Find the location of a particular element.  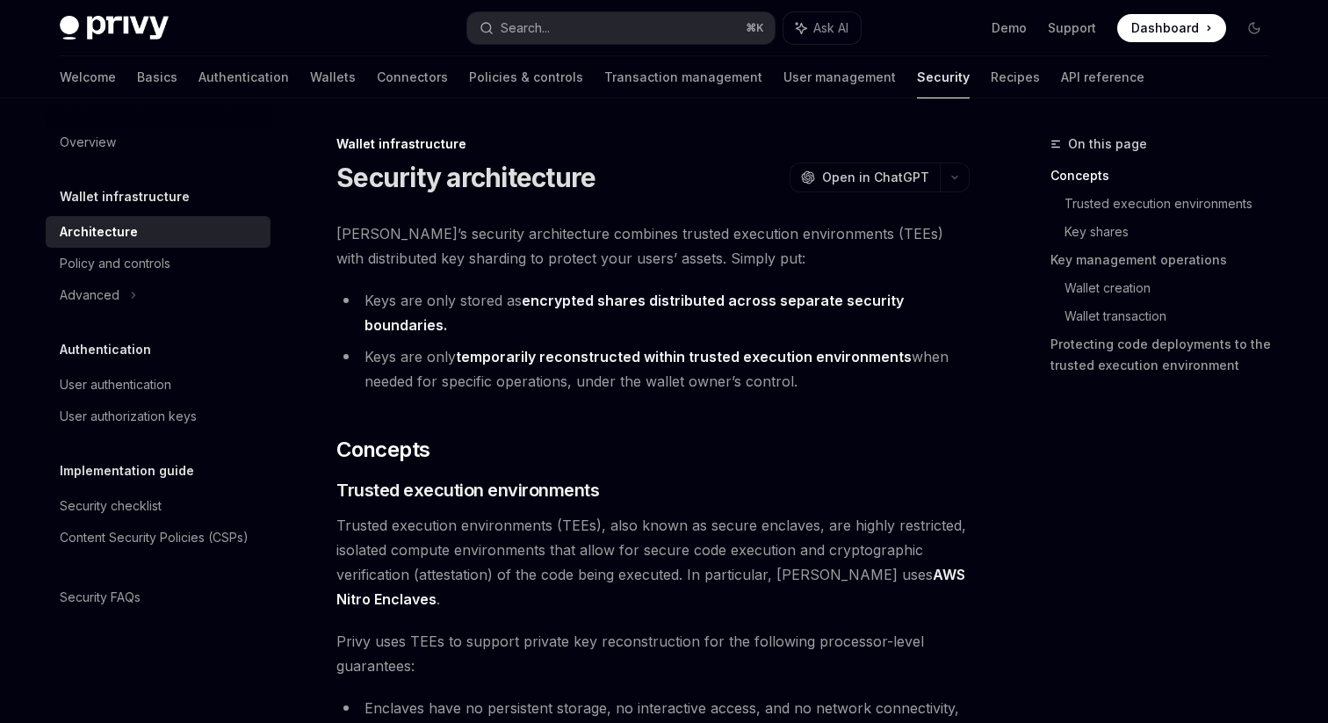

button: Search...⌘K is located at coordinates (621, 28).